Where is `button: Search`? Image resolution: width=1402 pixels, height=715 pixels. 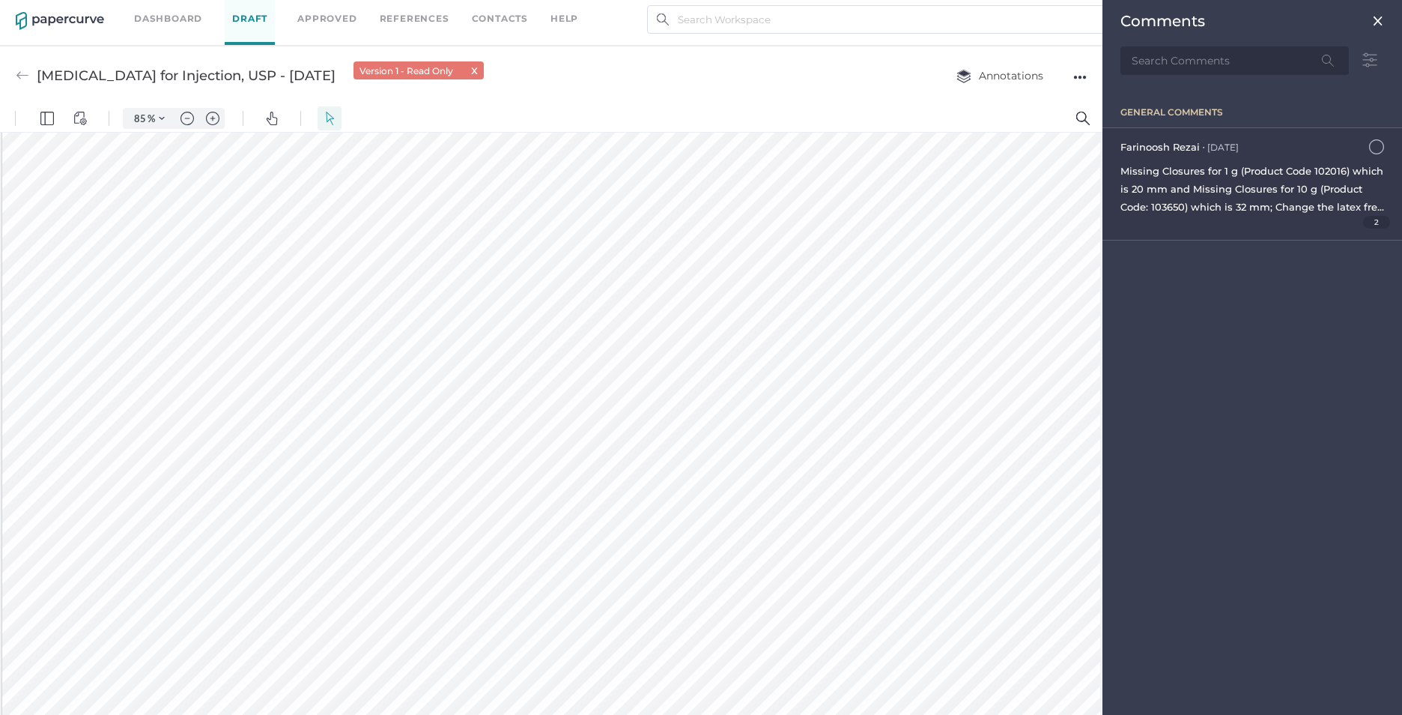 button: Search is located at coordinates (1083, 13).